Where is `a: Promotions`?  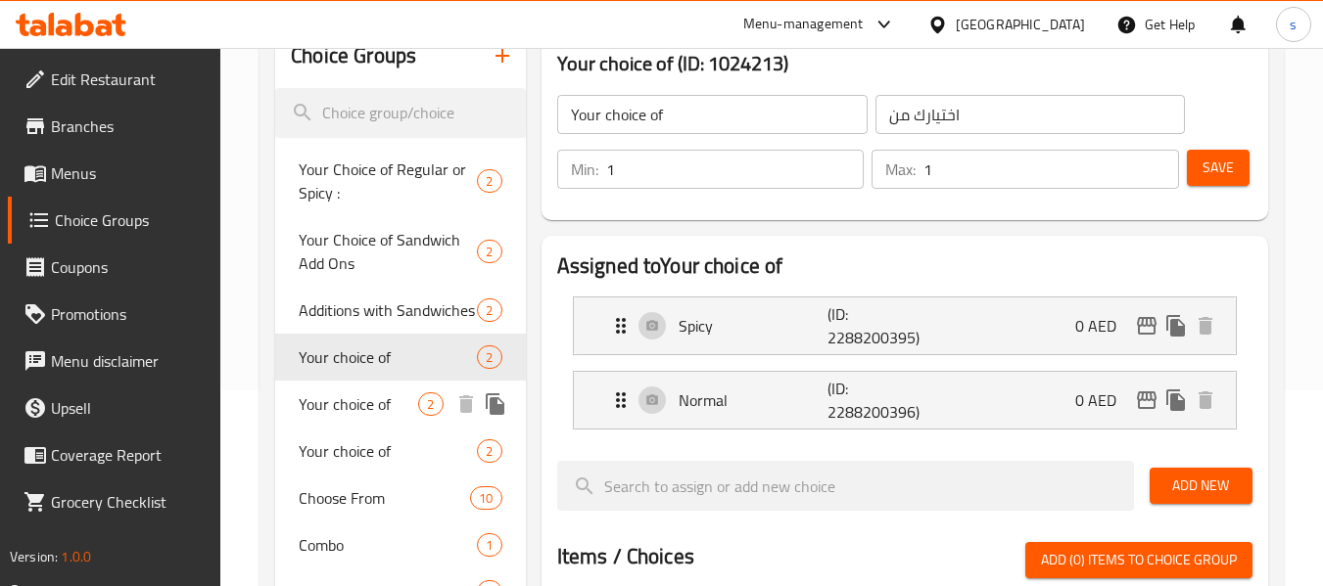
a: Promotions is located at coordinates (115, 314).